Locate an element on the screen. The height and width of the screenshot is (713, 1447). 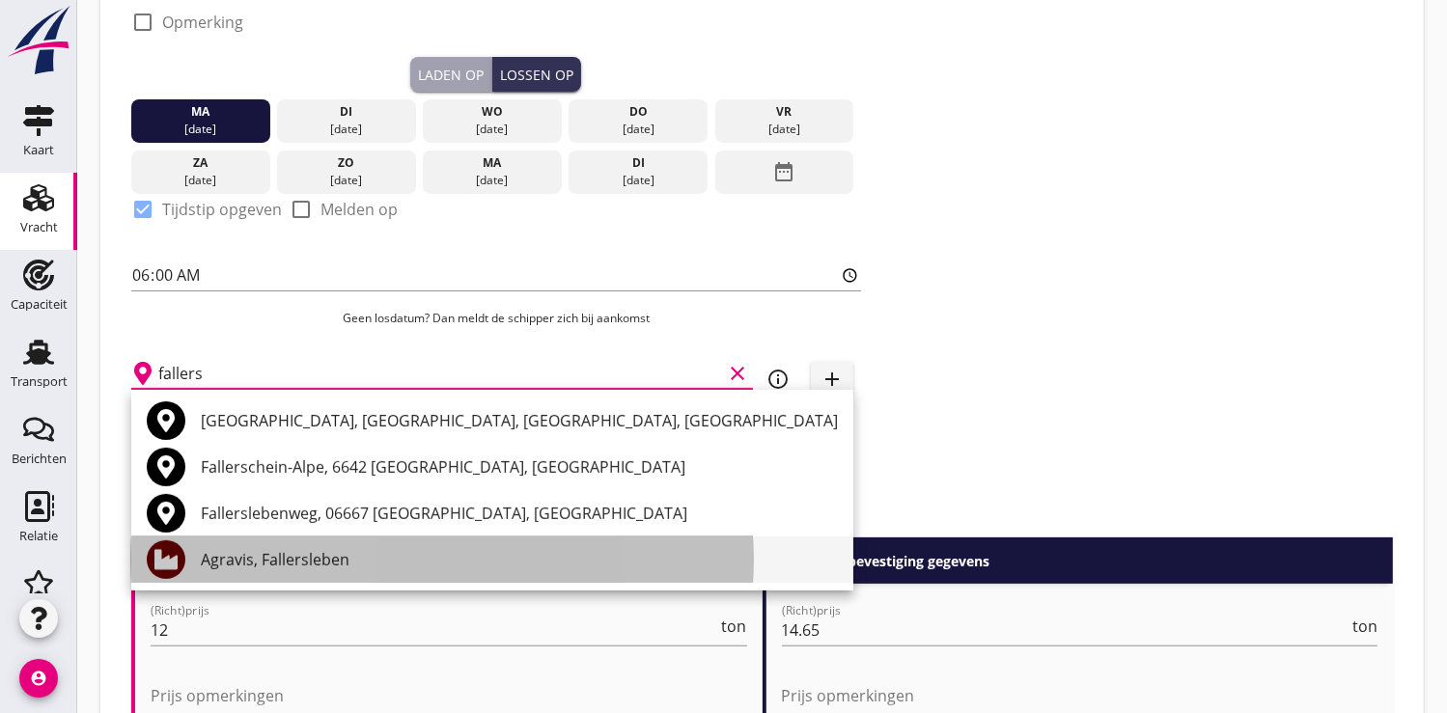
input: Losplaats is located at coordinates (440, 374).